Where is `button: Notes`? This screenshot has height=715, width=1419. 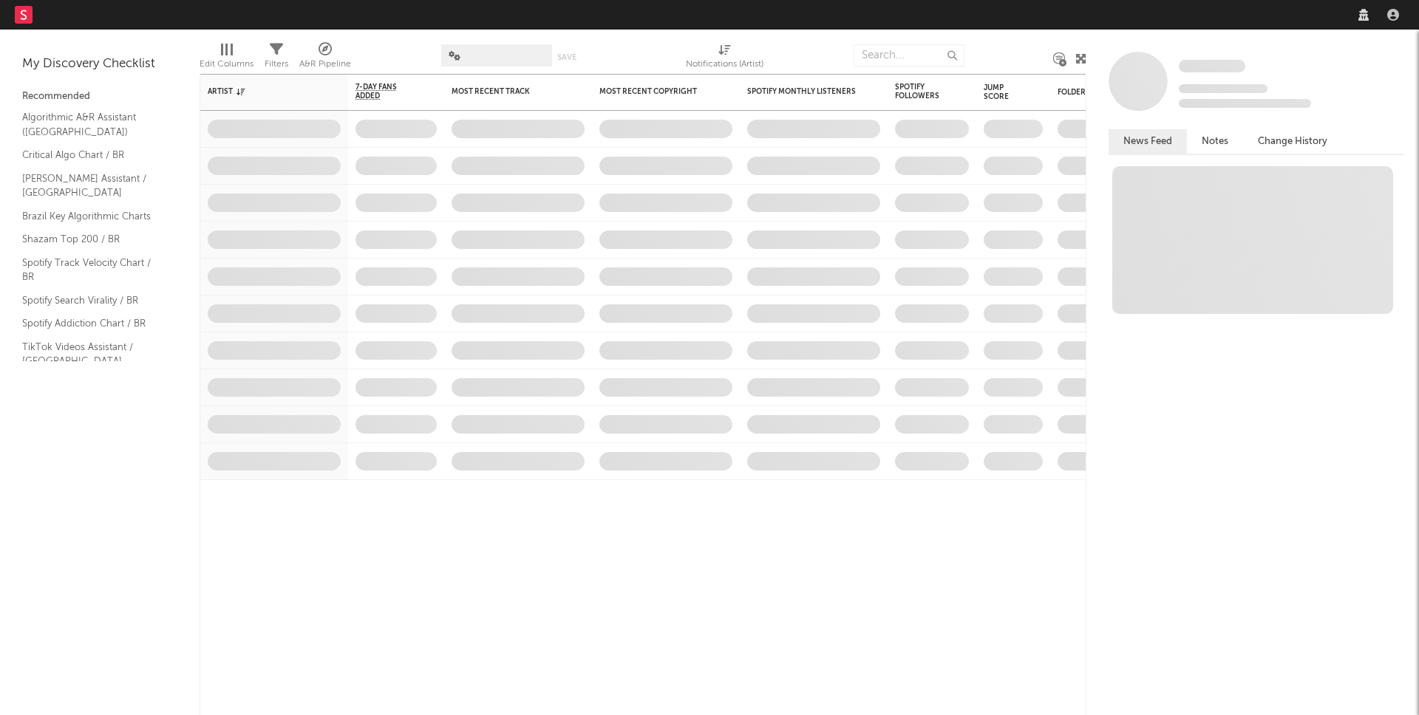
button: Notes is located at coordinates (1215, 141).